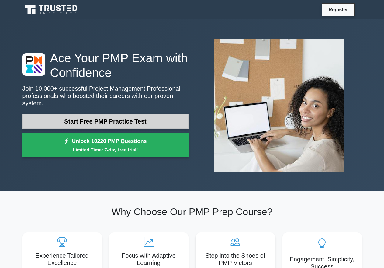  I want to click on a: Unlock 10220 PMP QuestionsLimited Time: 7-day free trial!, so click(106, 145).